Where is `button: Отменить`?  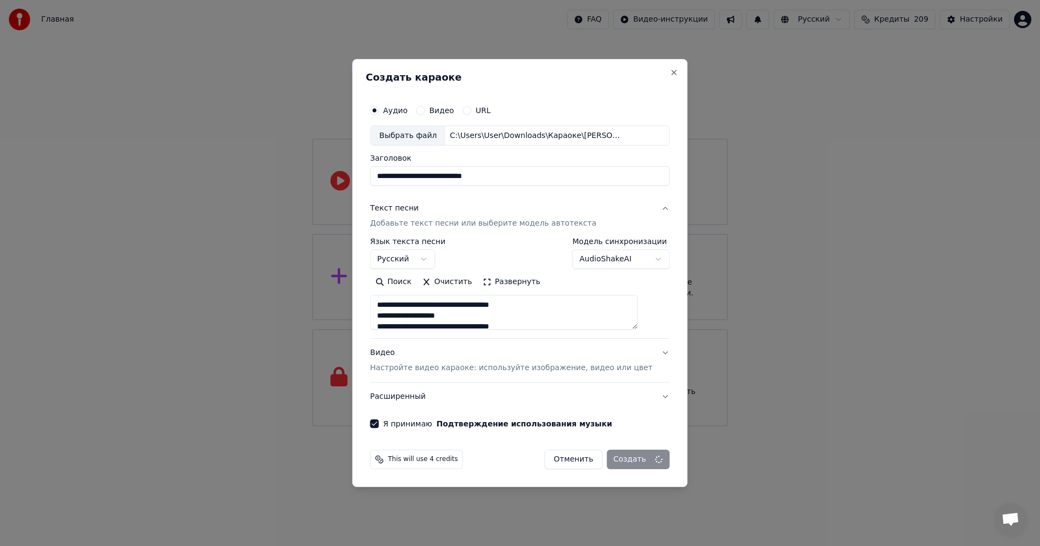
button: Отменить is located at coordinates (573, 460).